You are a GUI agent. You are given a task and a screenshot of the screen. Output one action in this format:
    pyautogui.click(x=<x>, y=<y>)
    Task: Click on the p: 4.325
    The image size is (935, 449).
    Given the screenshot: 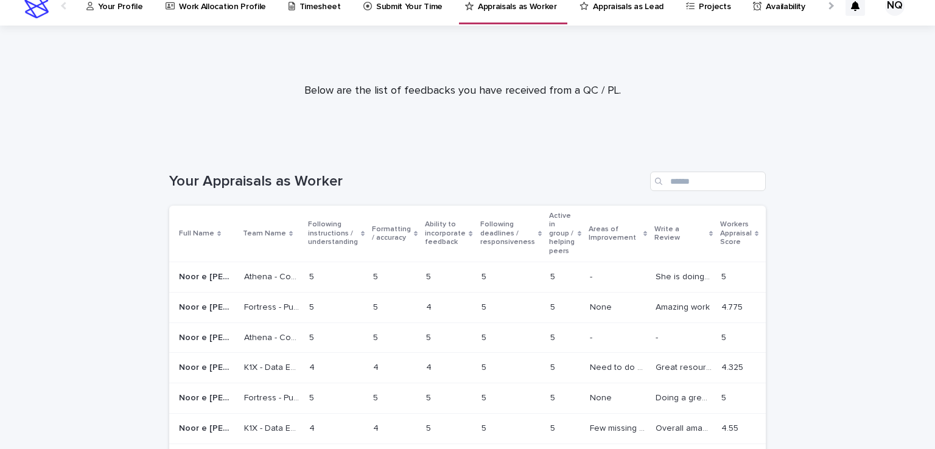 What is the action you would take?
    pyautogui.click(x=733, y=366)
    